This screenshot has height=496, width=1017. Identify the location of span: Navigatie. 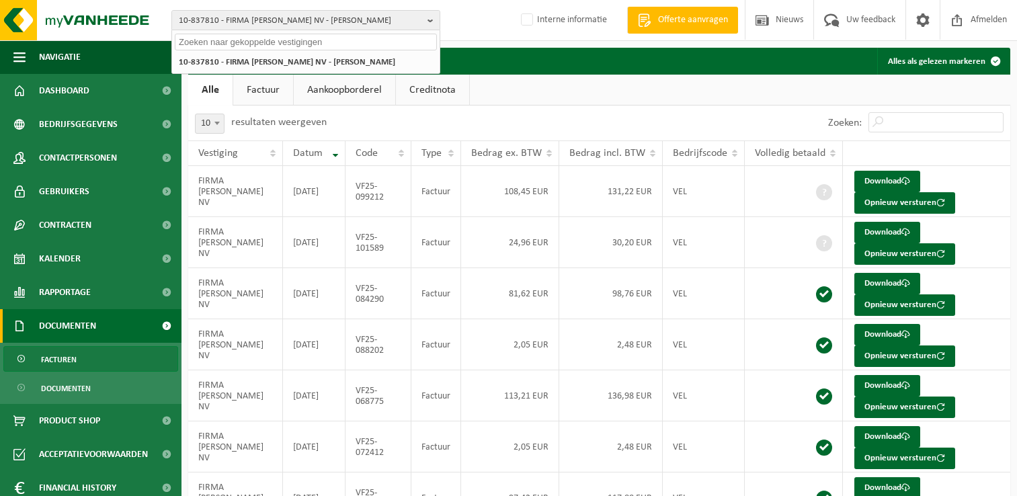
(60, 57).